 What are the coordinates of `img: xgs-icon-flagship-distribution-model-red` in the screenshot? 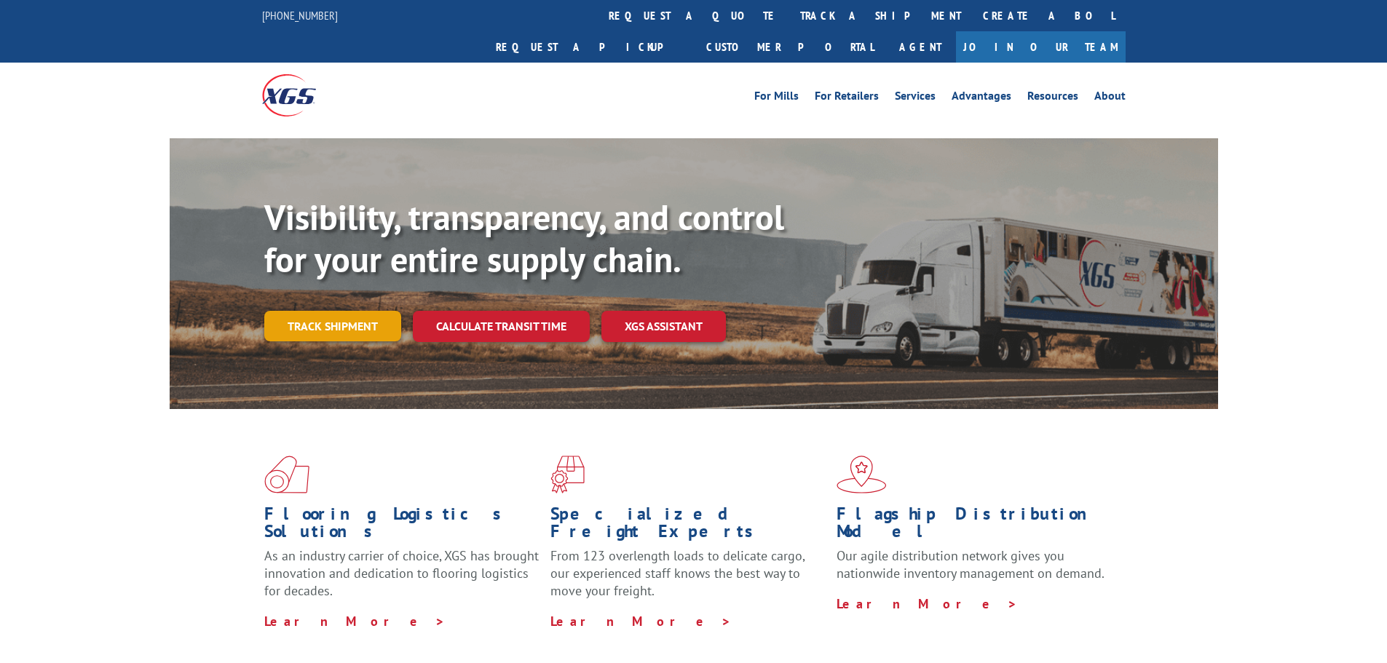 It's located at (861, 475).